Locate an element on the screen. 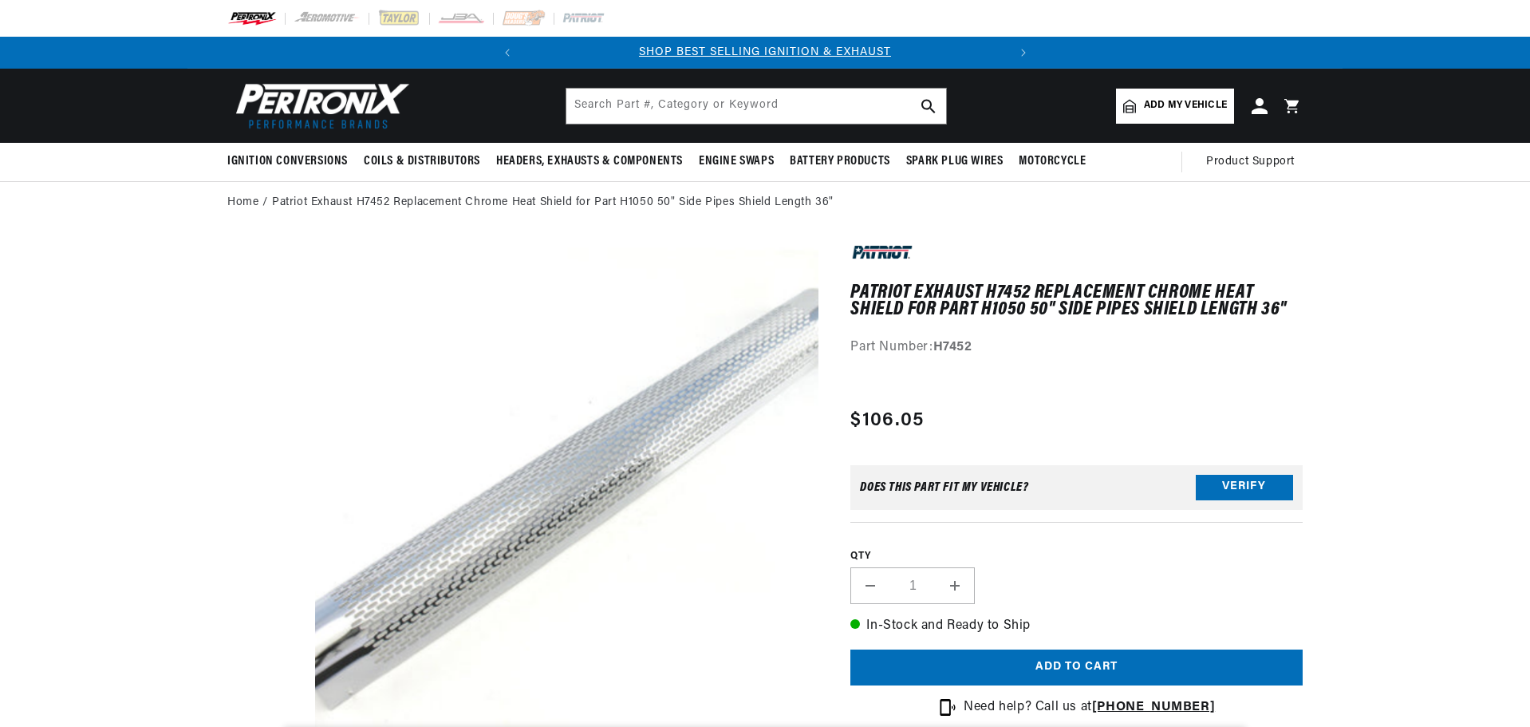 The height and width of the screenshot is (727, 1530). a: Patriot Exhaust H7452 Replacement Chrome Heat Shield for Part H1050 50" Side Pipes Shield Length 36" is located at coordinates (553, 203).